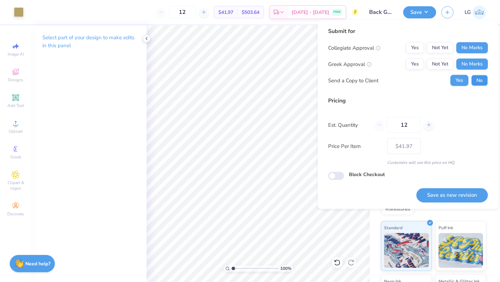 This screenshot has width=500, height=282. What do you see at coordinates (367, 174) in the screenshot?
I see `label: Block Checkout` at bounding box center [367, 174].